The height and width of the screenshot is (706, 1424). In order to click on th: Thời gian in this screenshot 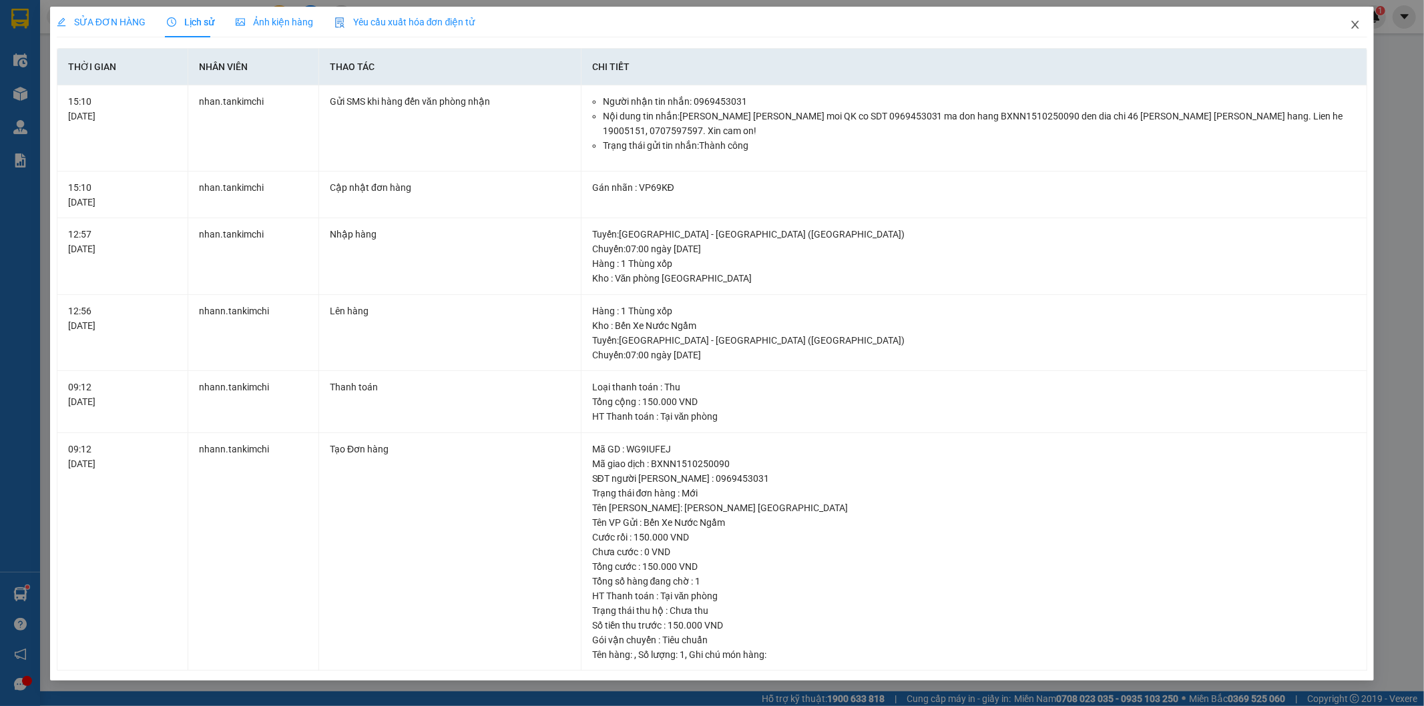, I will do `click(123, 67)`.